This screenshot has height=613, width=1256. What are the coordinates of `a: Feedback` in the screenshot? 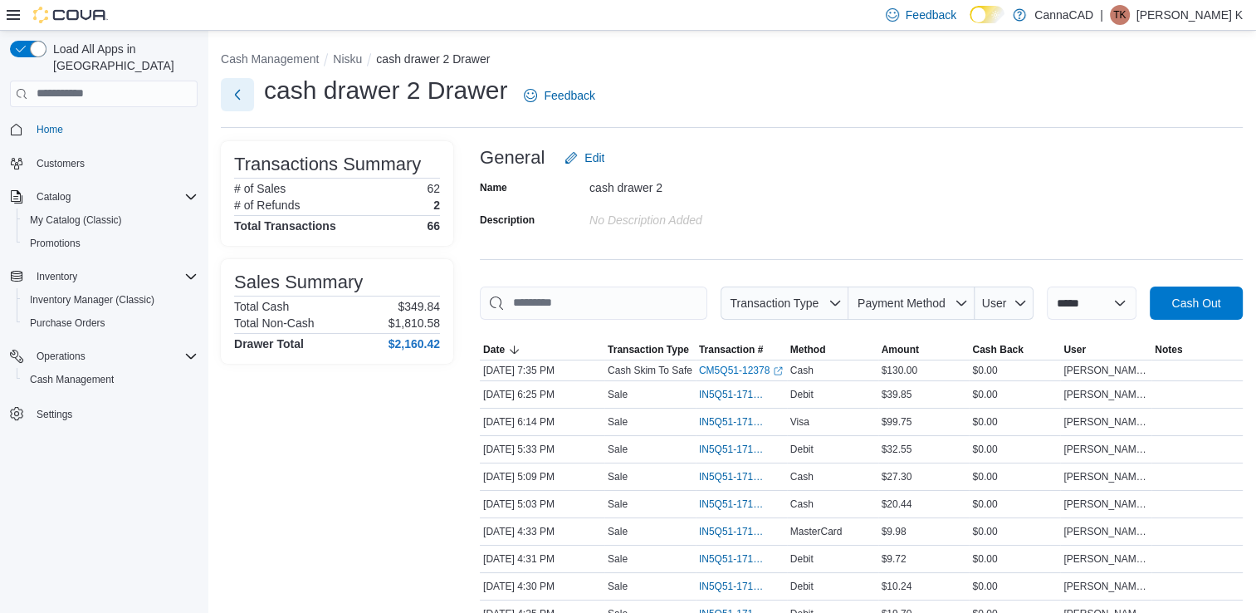 It's located at (559, 95).